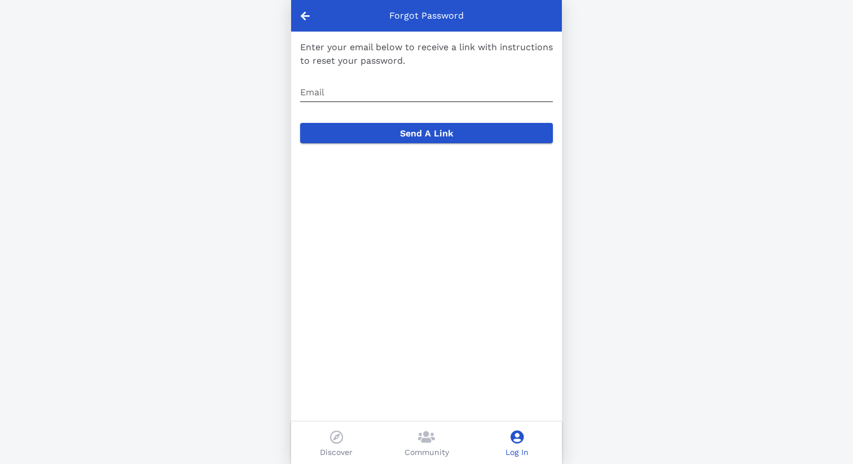 This screenshot has height=464, width=853. What do you see at coordinates (426, 133) in the screenshot?
I see `button: Send A Link` at bounding box center [426, 133].